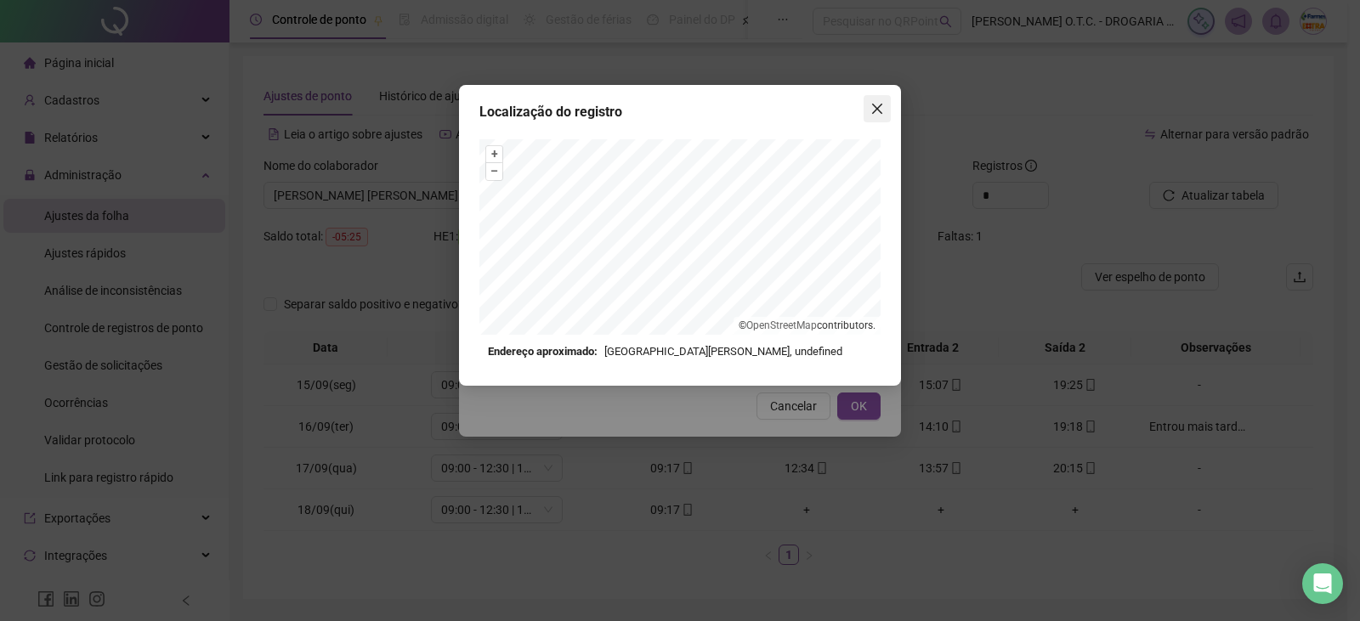 The width and height of the screenshot is (1360, 621). I want to click on li: © contributors., so click(807, 325).